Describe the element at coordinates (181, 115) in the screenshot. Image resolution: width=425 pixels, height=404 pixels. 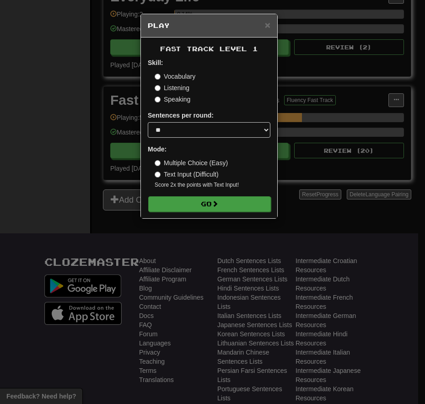
I see `label: Sentences per round:` at that location.